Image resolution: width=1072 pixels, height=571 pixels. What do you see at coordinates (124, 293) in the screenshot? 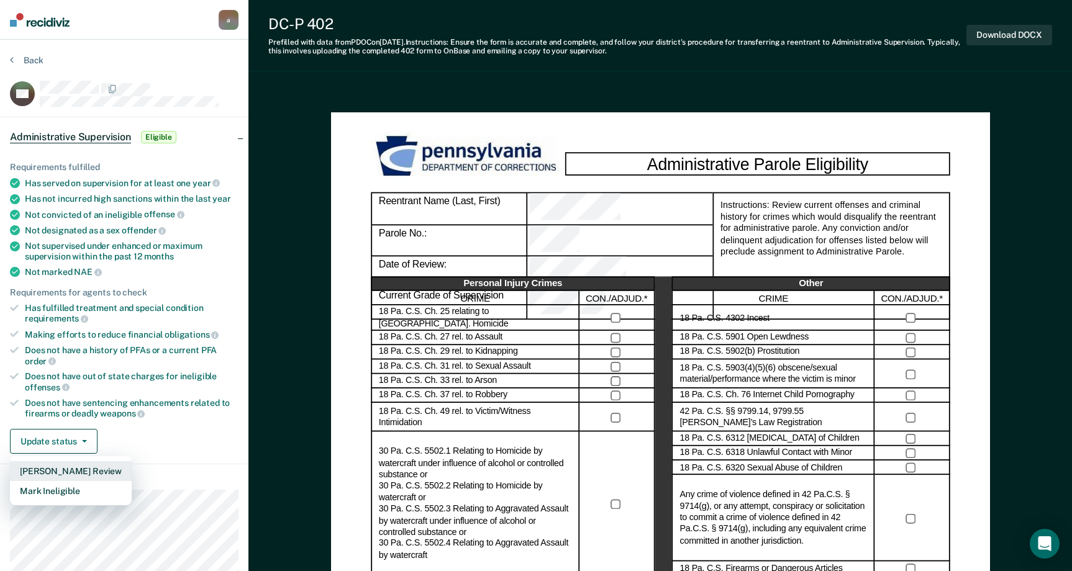
I see `div: Requirements for agents to check` at bounding box center [124, 293].